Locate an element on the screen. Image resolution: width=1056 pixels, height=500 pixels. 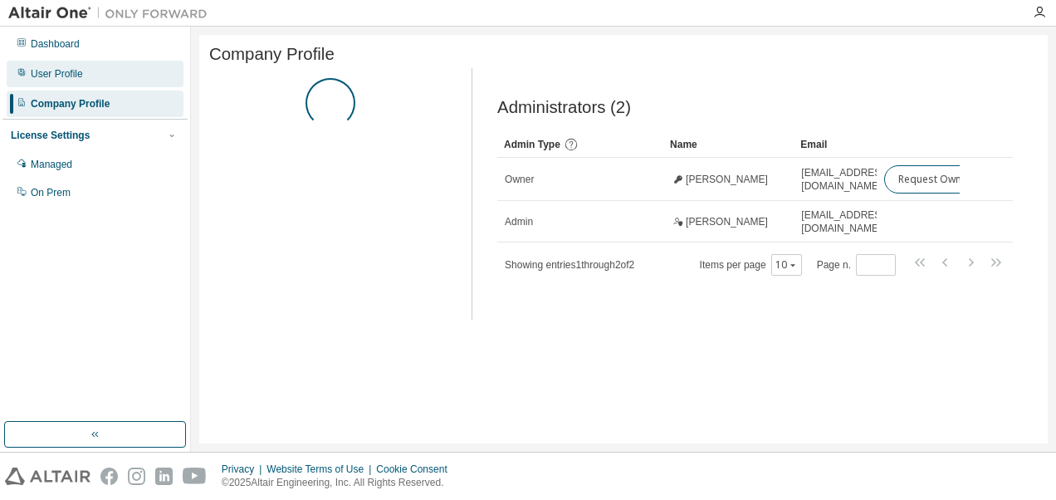
div: Managed is located at coordinates (51, 164).